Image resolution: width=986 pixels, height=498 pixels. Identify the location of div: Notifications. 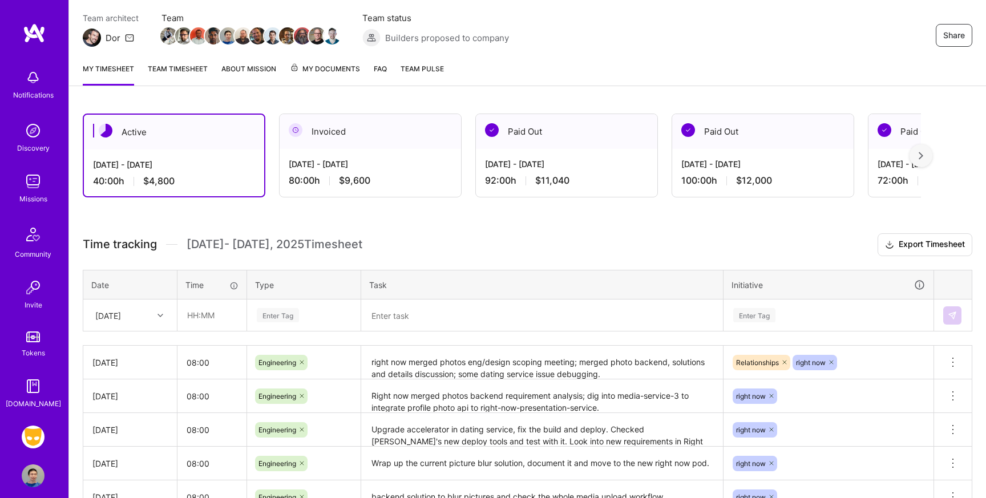
(33, 95).